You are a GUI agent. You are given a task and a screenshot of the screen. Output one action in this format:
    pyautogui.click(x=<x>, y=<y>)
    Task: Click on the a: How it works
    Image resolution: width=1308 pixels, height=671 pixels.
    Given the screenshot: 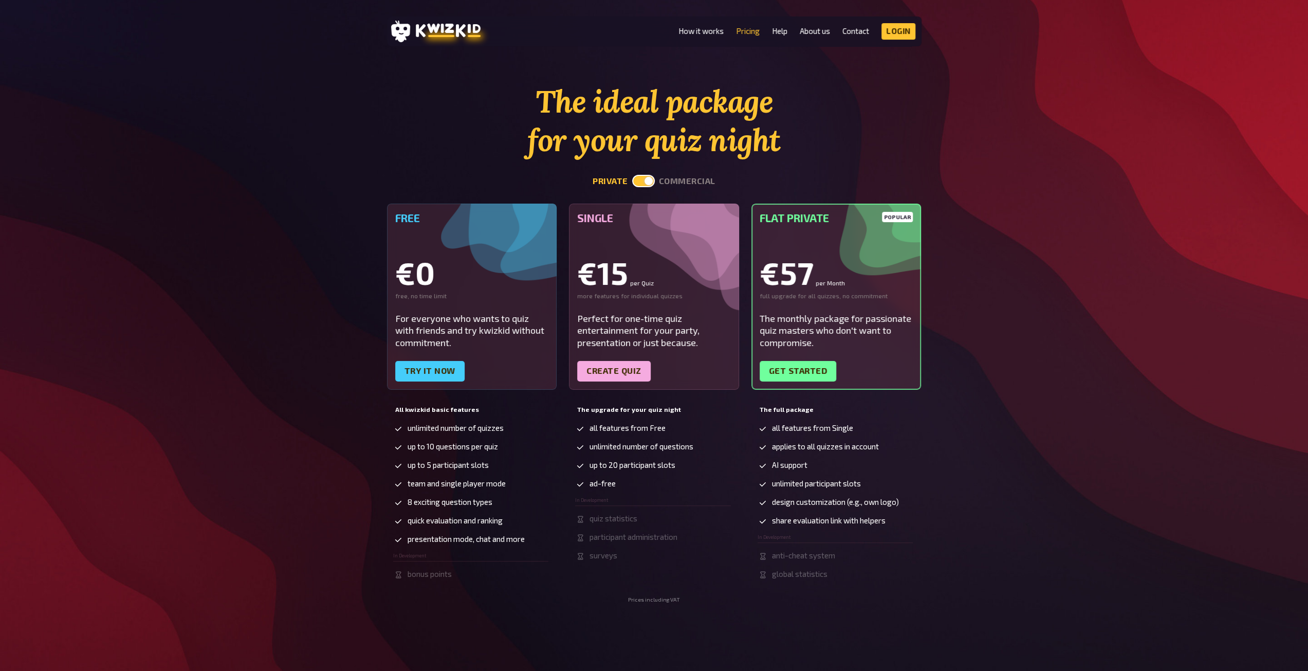 What is the action you would take?
    pyautogui.click(x=701, y=31)
    